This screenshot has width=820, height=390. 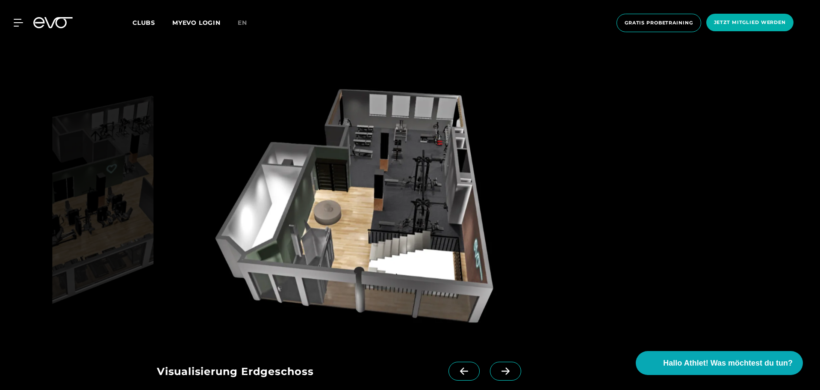 What do you see at coordinates (152, 22) in the screenshot?
I see `a: Clubs` at bounding box center [152, 22].